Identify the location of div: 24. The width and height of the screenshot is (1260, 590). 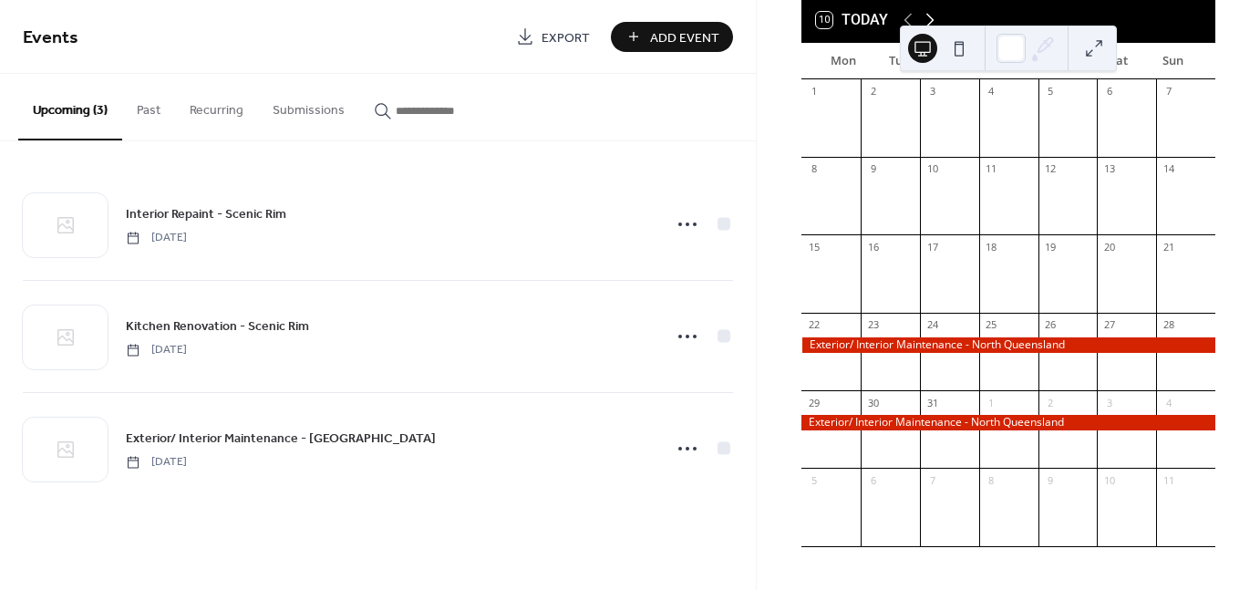
(932, 325).